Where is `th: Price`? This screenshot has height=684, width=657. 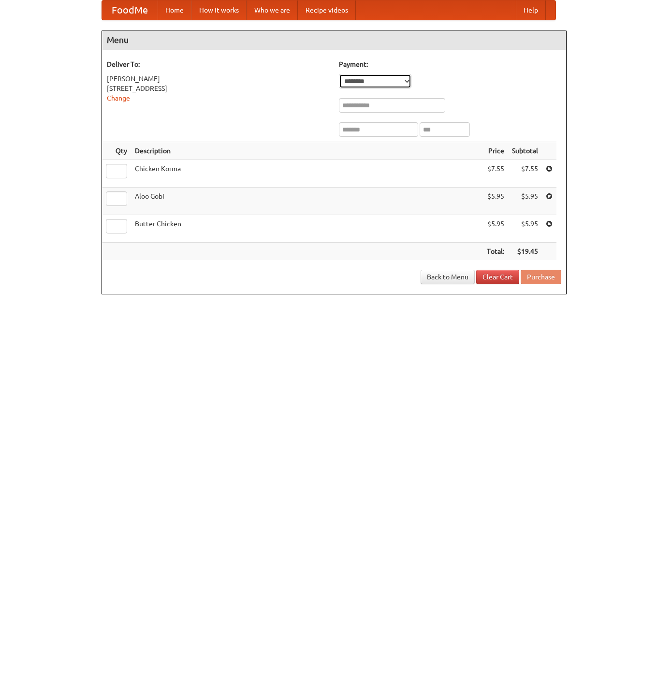 th: Price is located at coordinates (495, 151).